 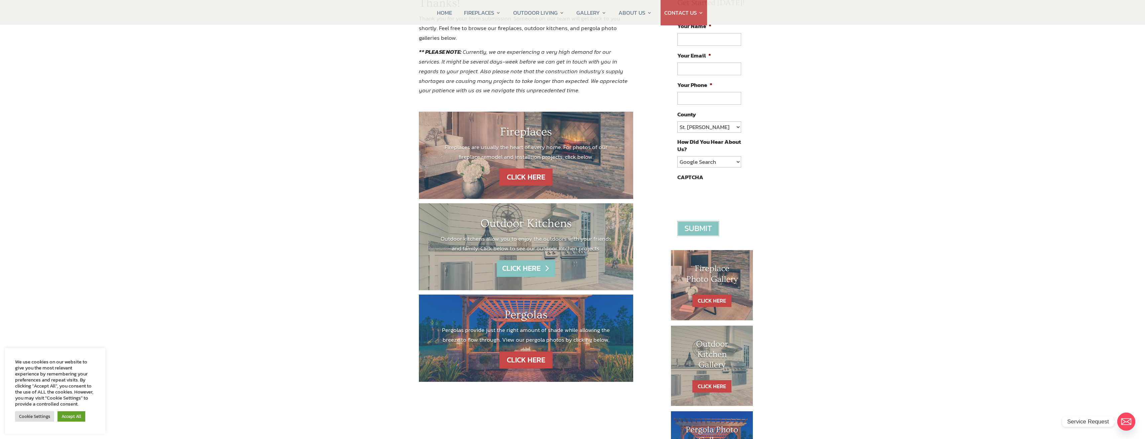 What do you see at coordinates (712, 356) in the screenshot?
I see `h1: Outdoor Kitchen Gallery` at bounding box center [712, 356].